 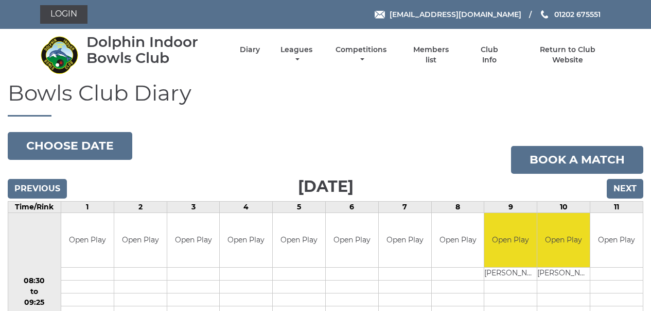 What do you see at coordinates (59, 55) in the screenshot?
I see `img: Dolphin Indoor Bowls Club` at bounding box center [59, 55].